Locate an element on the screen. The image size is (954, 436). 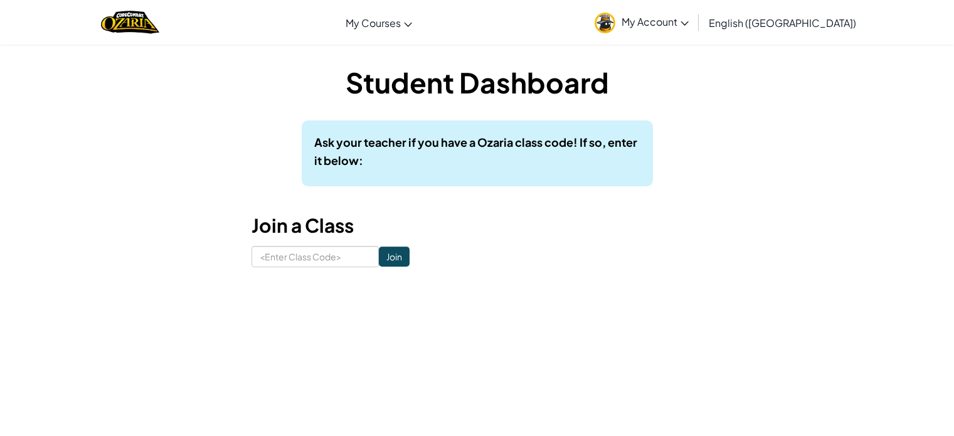
b: Ask your teacher if you have a Ozaria class code! If so, enter it below: is located at coordinates (476, 151).